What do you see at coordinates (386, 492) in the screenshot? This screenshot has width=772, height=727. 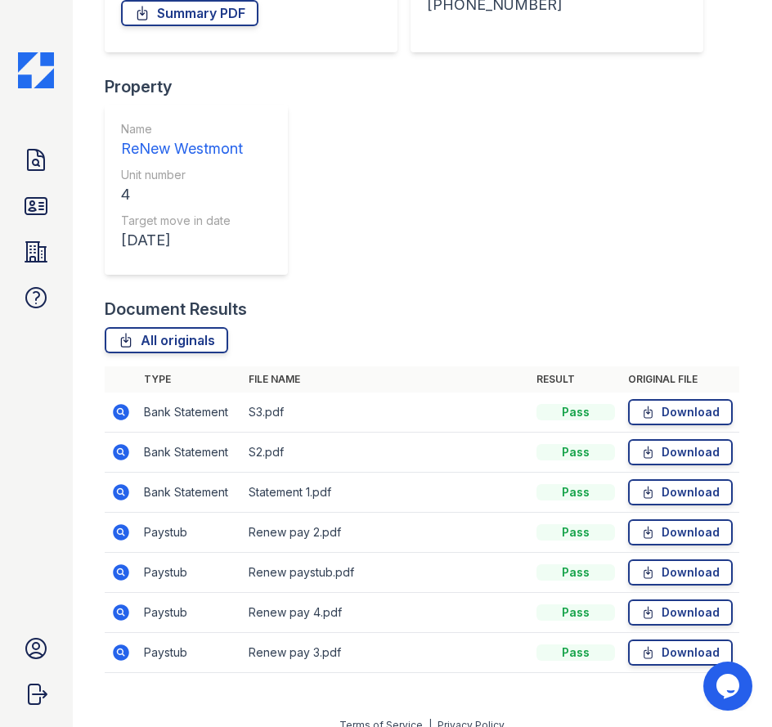 I see `td: Statement 1.pdf` at bounding box center [386, 492].